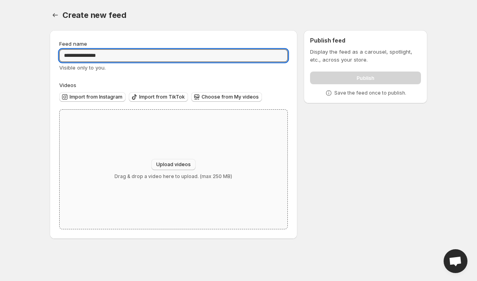  I want to click on a: Open chat, so click(455, 261).